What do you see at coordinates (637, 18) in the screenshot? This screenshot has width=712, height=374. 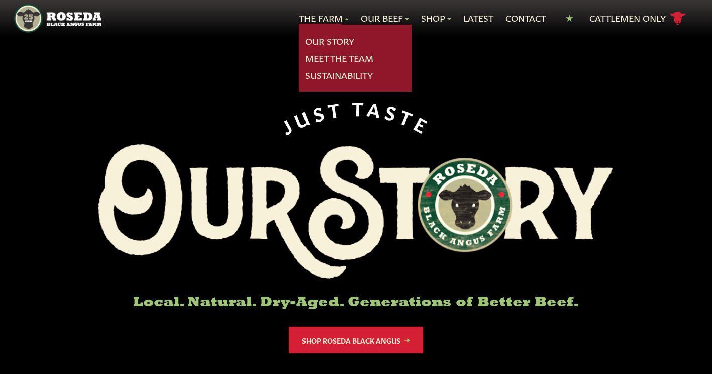 I see `a: Cattlemen Only` at bounding box center [637, 18].